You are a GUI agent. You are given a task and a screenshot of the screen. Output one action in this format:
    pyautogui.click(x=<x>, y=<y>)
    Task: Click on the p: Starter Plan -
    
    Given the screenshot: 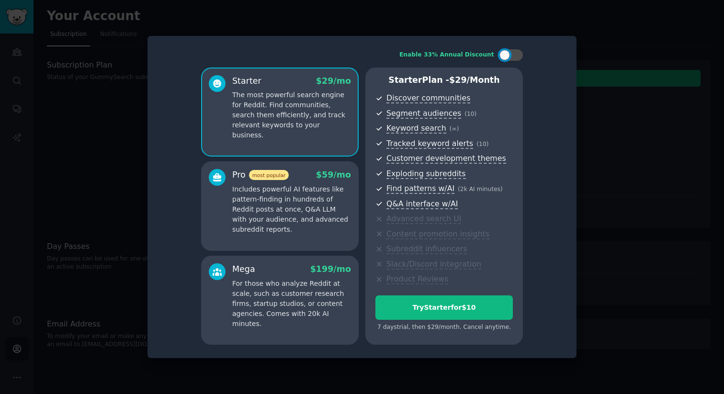 What is the action you would take?
    pyautogui.click(x=444, y=80)
    